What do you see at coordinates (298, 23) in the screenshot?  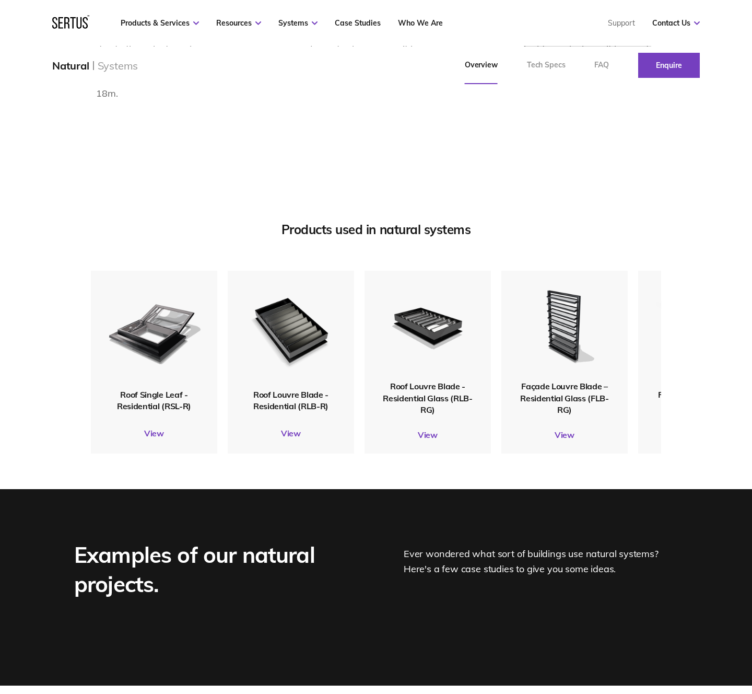 I see `a: Systems` at bounding box center [298, 23].